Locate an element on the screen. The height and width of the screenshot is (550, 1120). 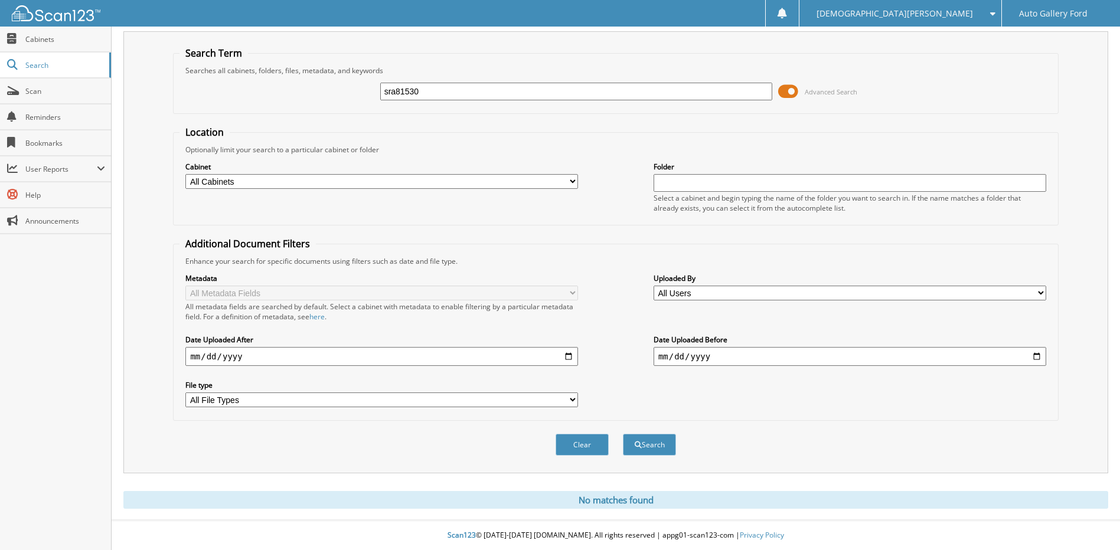
label: Uploaded By is located at coordinates (850, 278).